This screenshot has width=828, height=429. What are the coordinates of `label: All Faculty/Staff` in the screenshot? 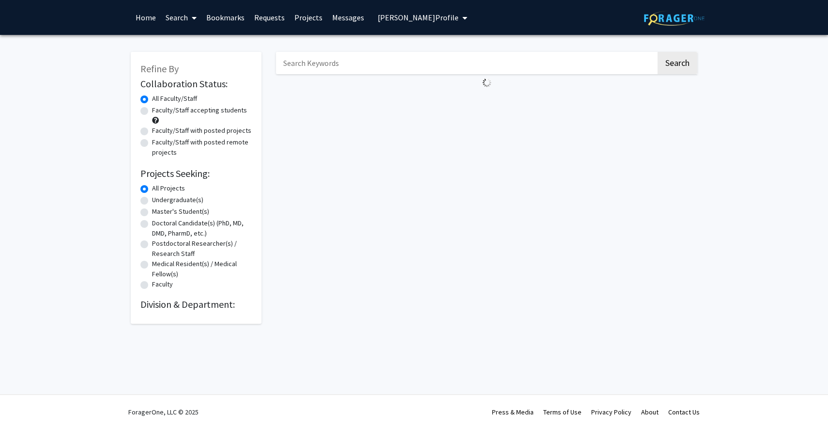 It's located at (174, 98).